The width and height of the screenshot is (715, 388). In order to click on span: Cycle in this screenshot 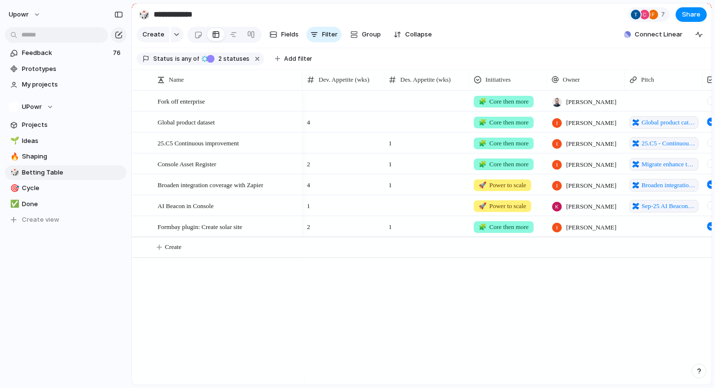, I will do `click(72, 188)`.